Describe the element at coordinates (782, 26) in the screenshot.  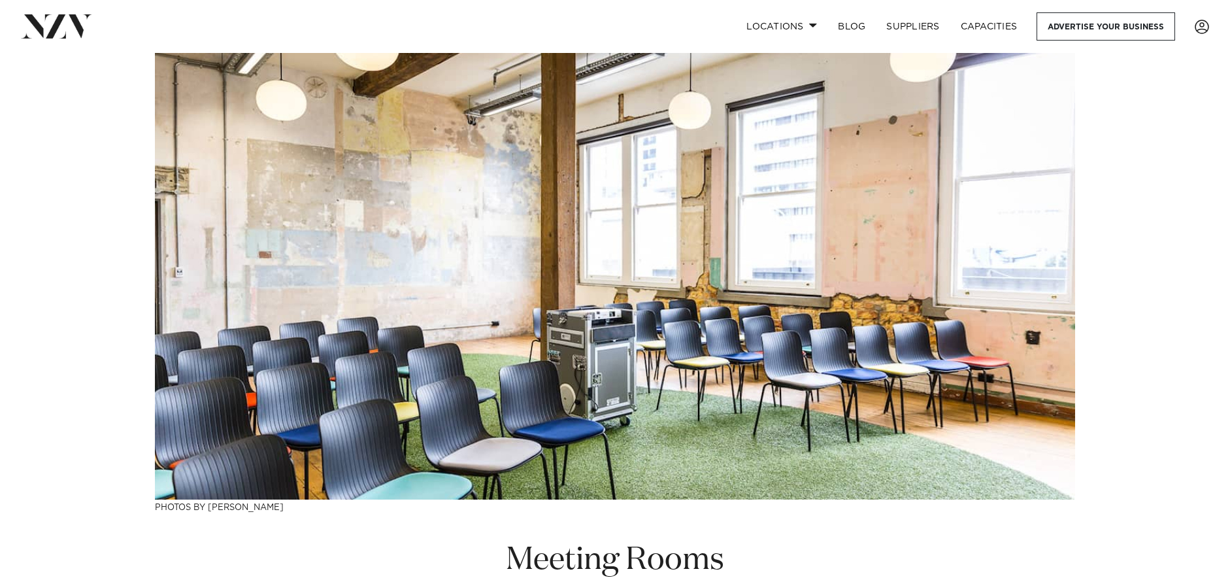
I see `a: Locations` at that location.